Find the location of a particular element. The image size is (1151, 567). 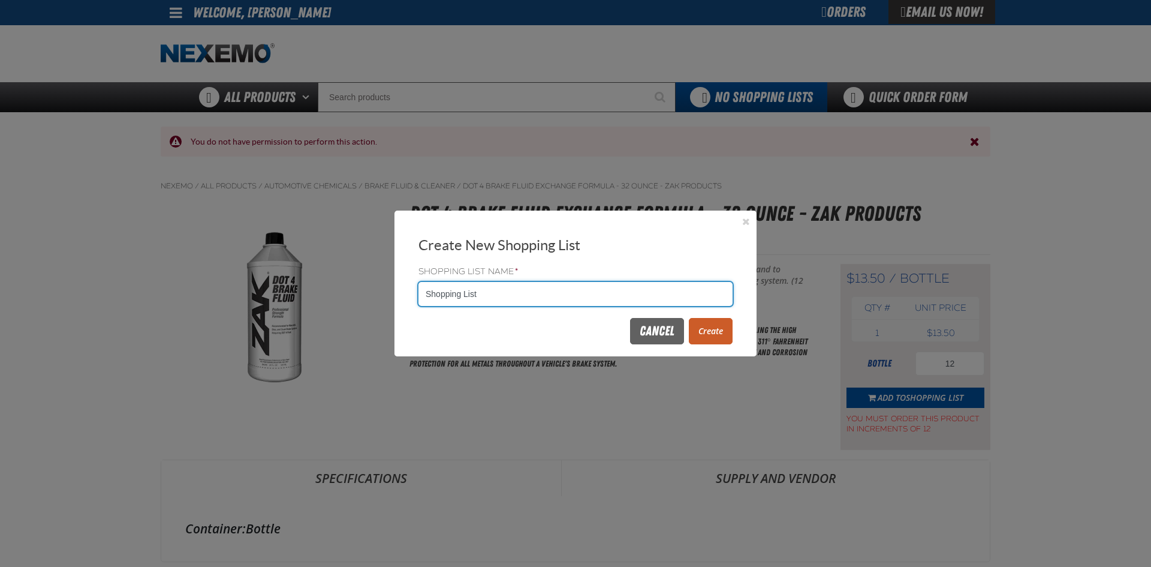

button: Create is located at coordinates (710, 331).